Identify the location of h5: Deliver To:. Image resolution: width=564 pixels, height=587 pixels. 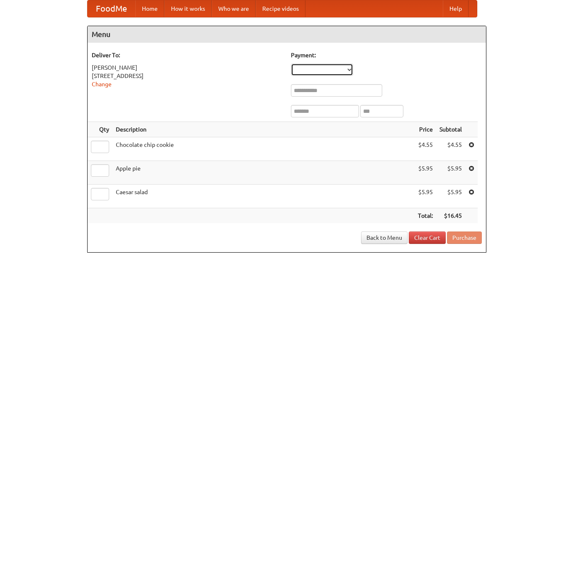
(187, 55).